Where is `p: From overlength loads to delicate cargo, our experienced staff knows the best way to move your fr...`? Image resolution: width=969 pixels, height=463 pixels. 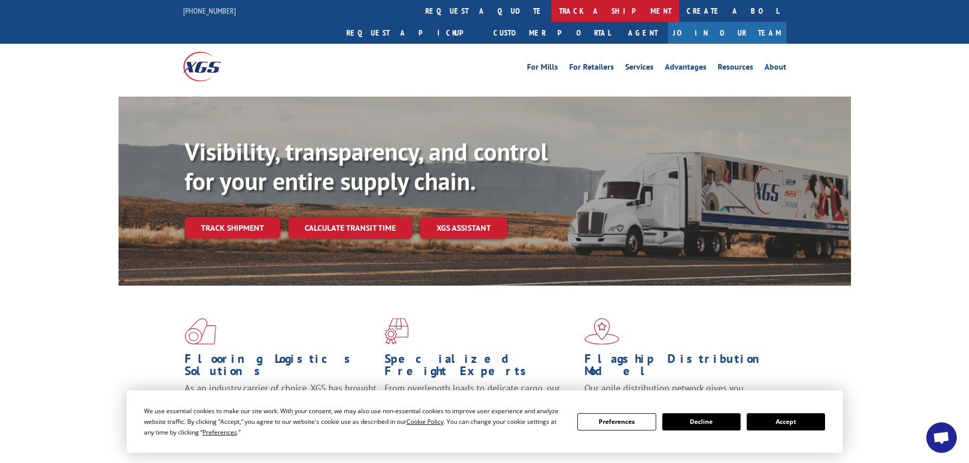 p: From overlength loads to delicate cargo, our experienced staff knows the best way to move your fr... is located at coordinates (481, 405).